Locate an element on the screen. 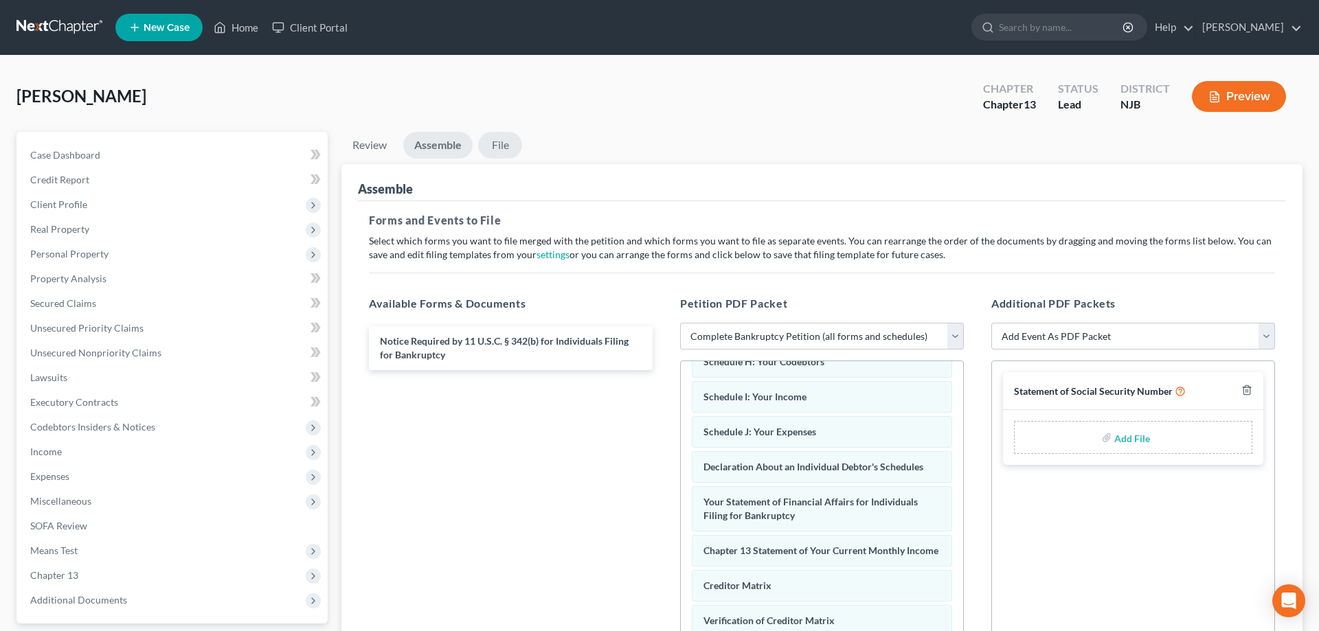 The image size is (1319, 631). a: Property Analysis is located at coordinates (173, 279).